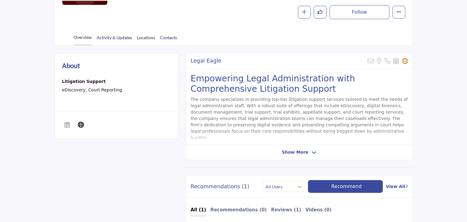 Image resolution: width=467 pixels, height=222 pixels. What do you see at coordinates (399, 12) in the screenshot?
I see `button: More details` at bounding box center [399, 12].